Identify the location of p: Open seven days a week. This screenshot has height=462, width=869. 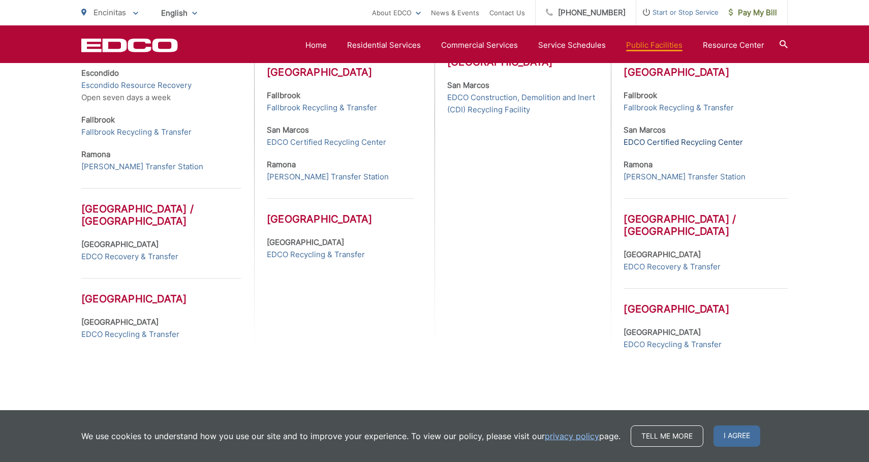
(161, 85).